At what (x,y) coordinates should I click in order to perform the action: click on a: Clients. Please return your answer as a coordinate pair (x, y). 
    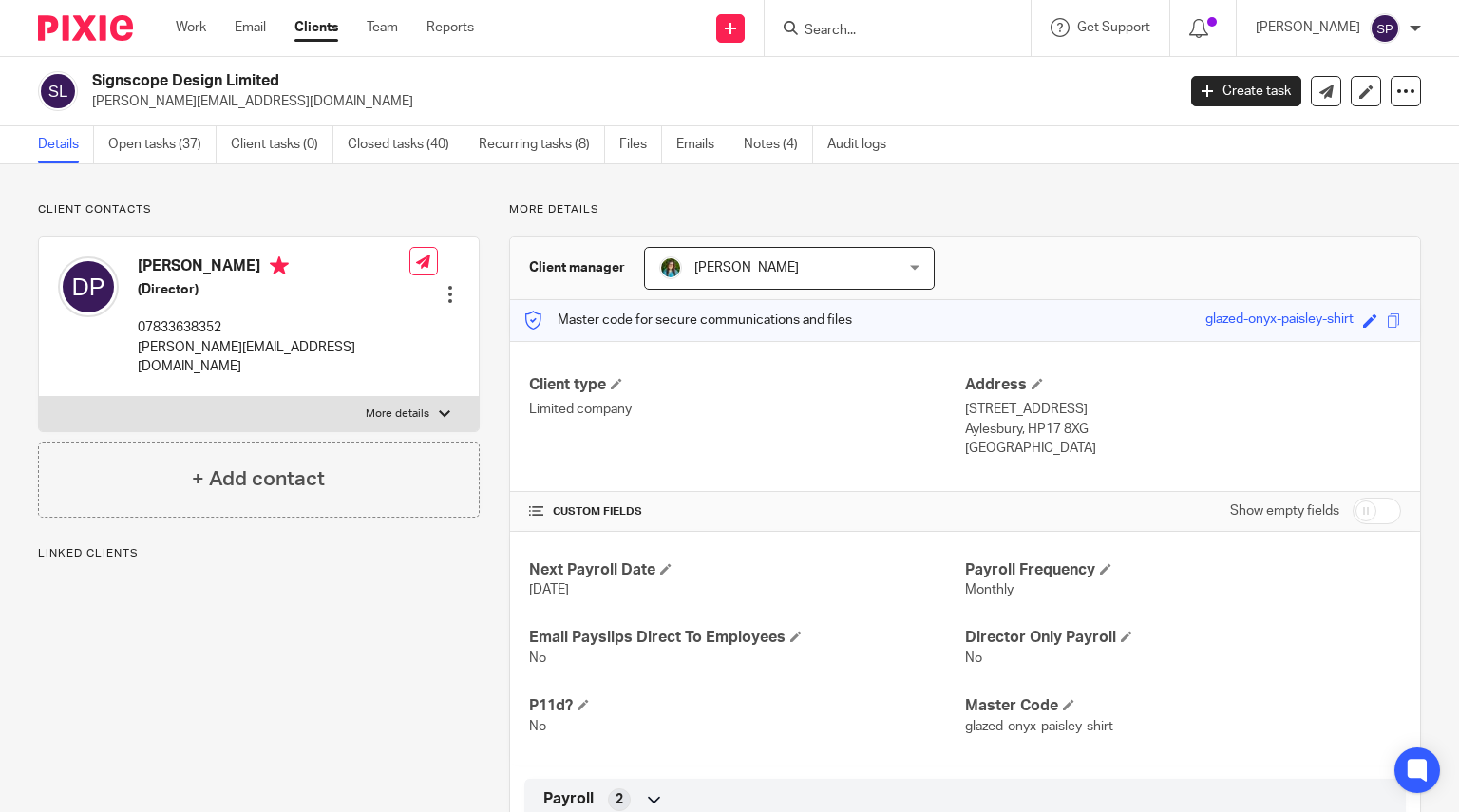
    Looking at the image, I should click on (316, 28).